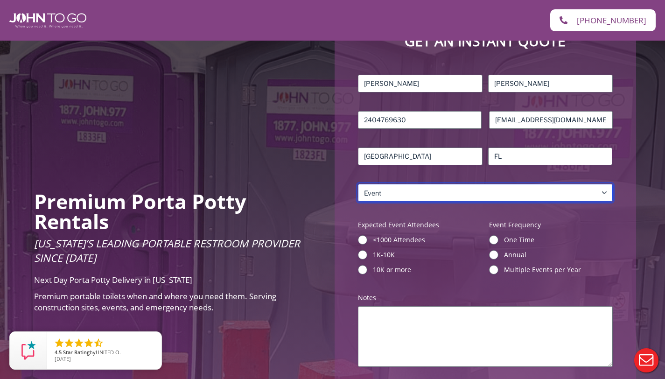 Image resolution: width=665 pixels, height=379 pixels. Describe the element at coordinates (551, 120) in the screenshot. I see `input: Email` at that location.